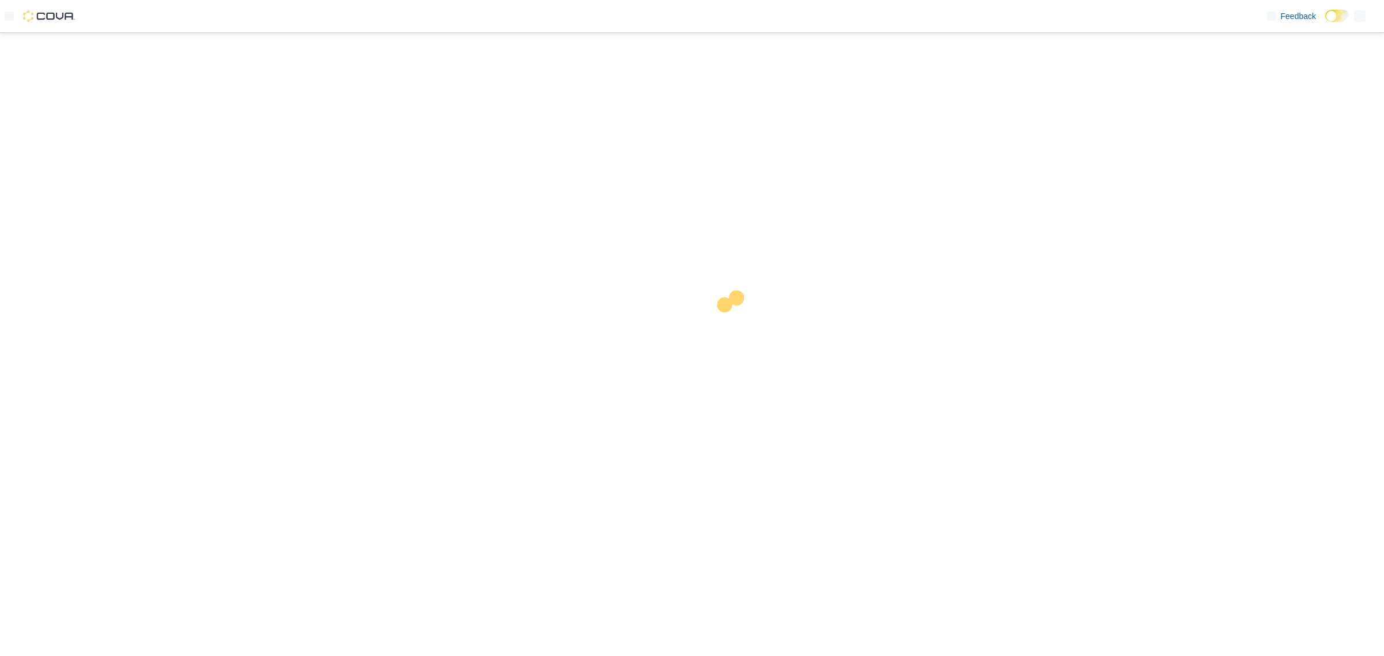  Describe the element at coordinates (735, 325) in the screenshot. I see `img: cova-loader` at that location.